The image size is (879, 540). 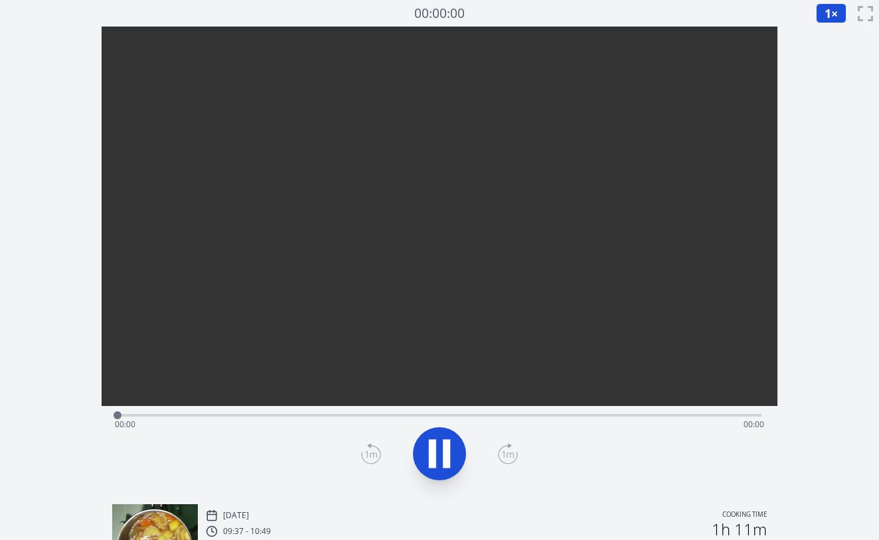 I want to click on h2: 1h 11m, so click(x=739, y=530).